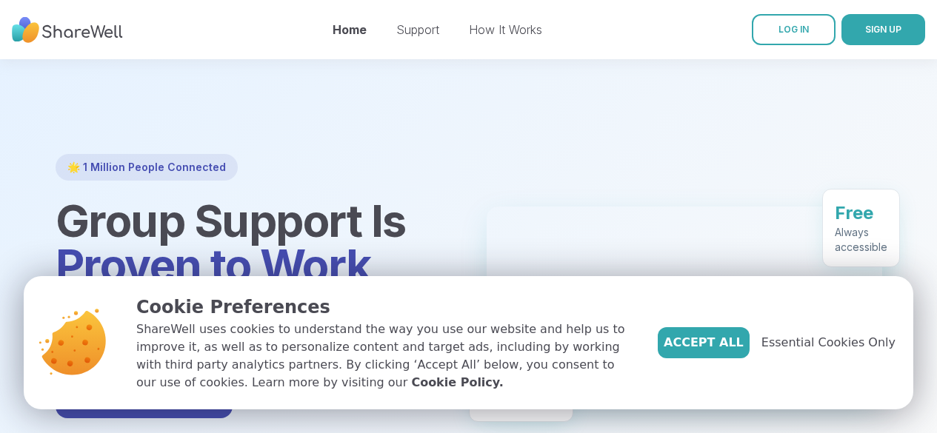  Describe the element at coordinates (882, 30) in the screenshot. I see `button: SIGN UP` at that location.